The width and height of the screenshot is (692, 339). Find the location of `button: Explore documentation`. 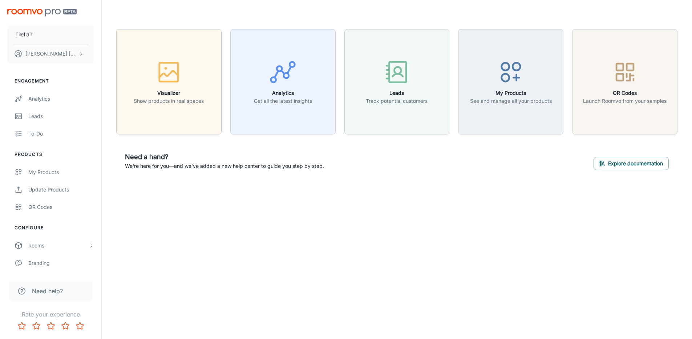

button: Explore documentation is located at coordinates (631, 163).